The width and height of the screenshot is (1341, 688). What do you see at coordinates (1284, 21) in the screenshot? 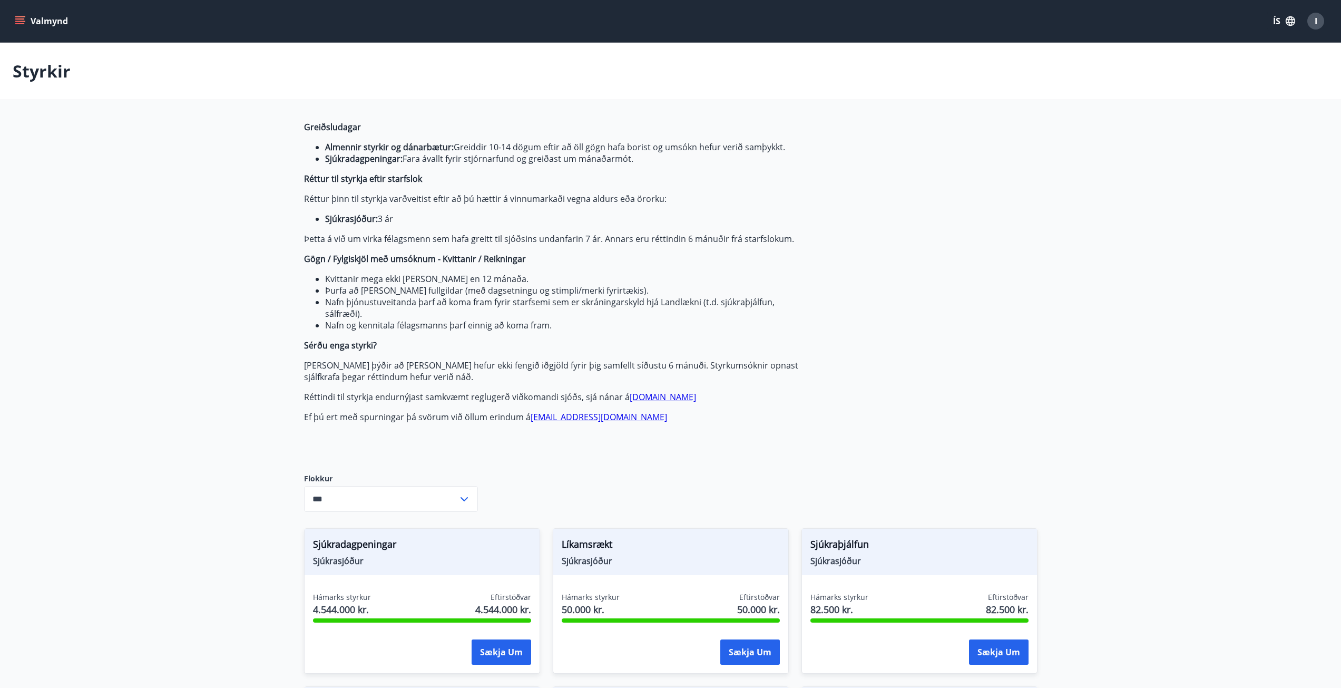
I see `button: ÍS` at bounding box center [1284, 21].